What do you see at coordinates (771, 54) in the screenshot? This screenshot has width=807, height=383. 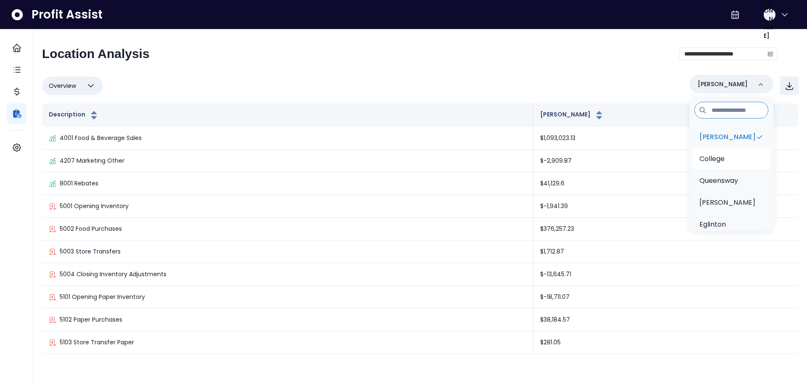 I see `svg: calendar` at bounding box center [771, 54].